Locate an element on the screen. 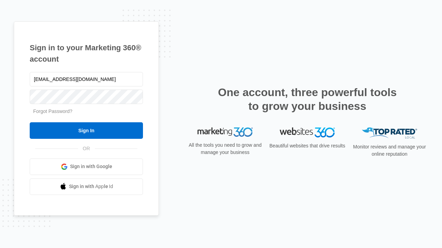 Image resolution: width=442 pixels, height=248 pixels. p: Beautiful websites that drive results is located at coordinates (307, 146).